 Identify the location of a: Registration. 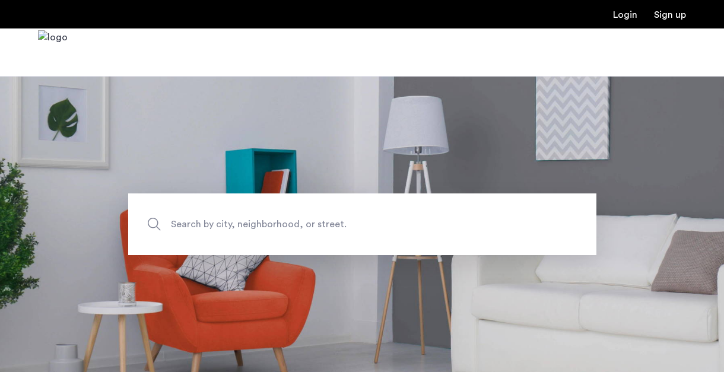
(670, 15).